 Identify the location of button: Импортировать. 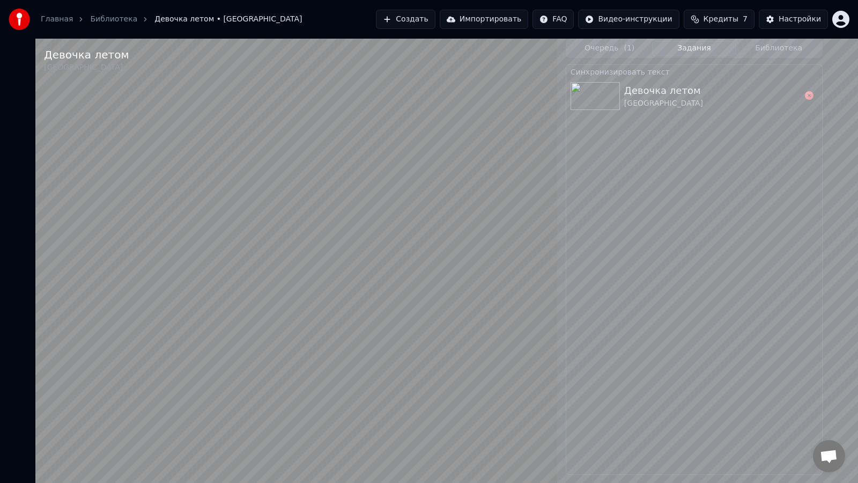
(484, 19).